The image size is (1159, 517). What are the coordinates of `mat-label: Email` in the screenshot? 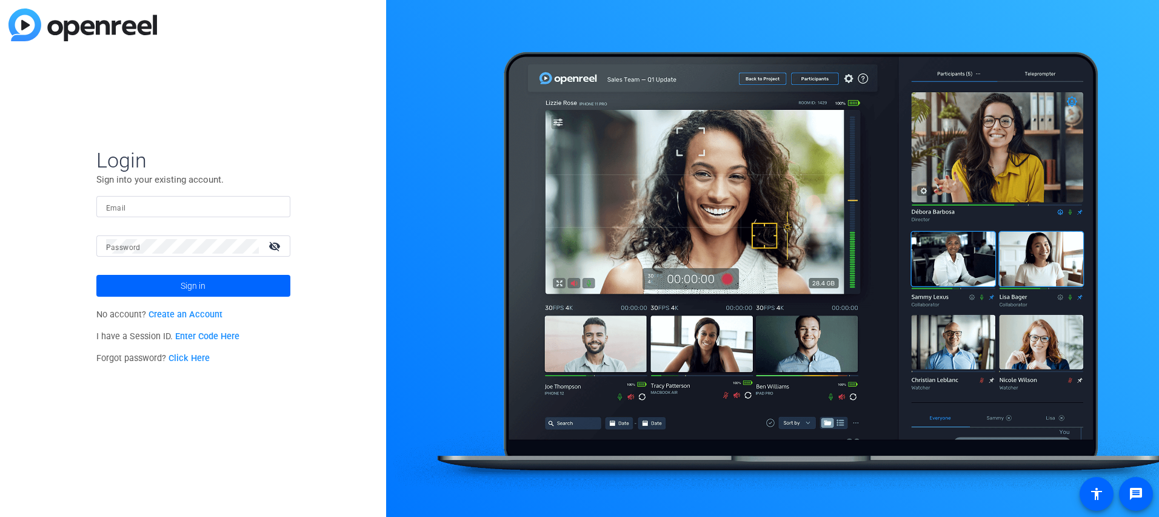 It's located at (116, 208).